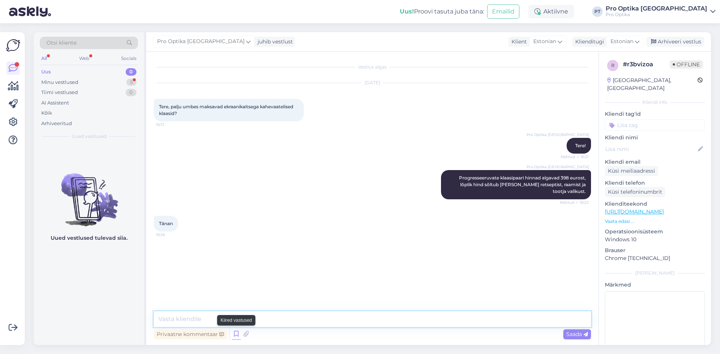 The image size is (720, 354). Describe the element at coordinates (613, 65) in the screenshot. I see `span: r` at that location.